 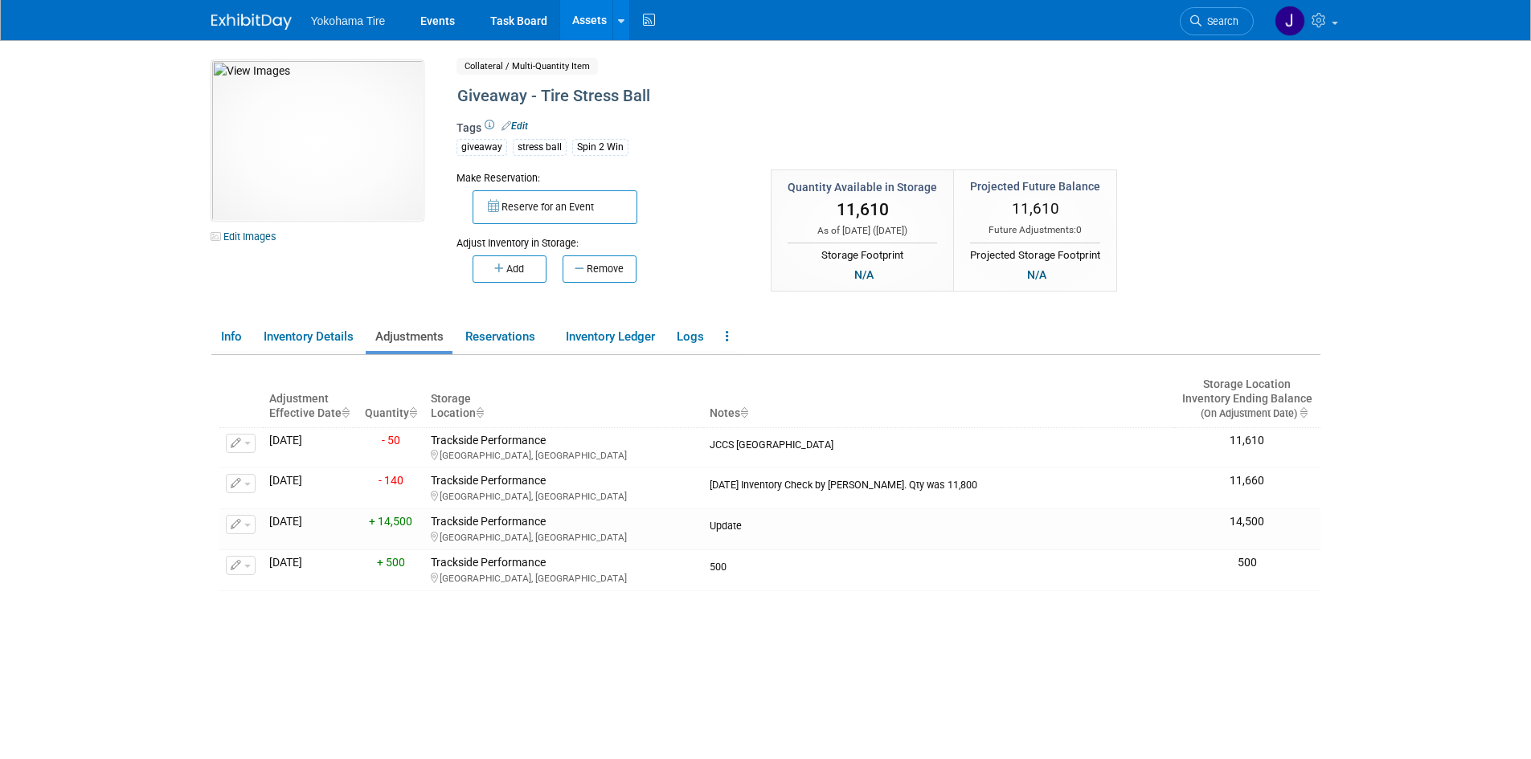 What do you see at coordinates (539, 147) in the screenshot?
I see `div: stress ball` at bounding box center [539, 147].